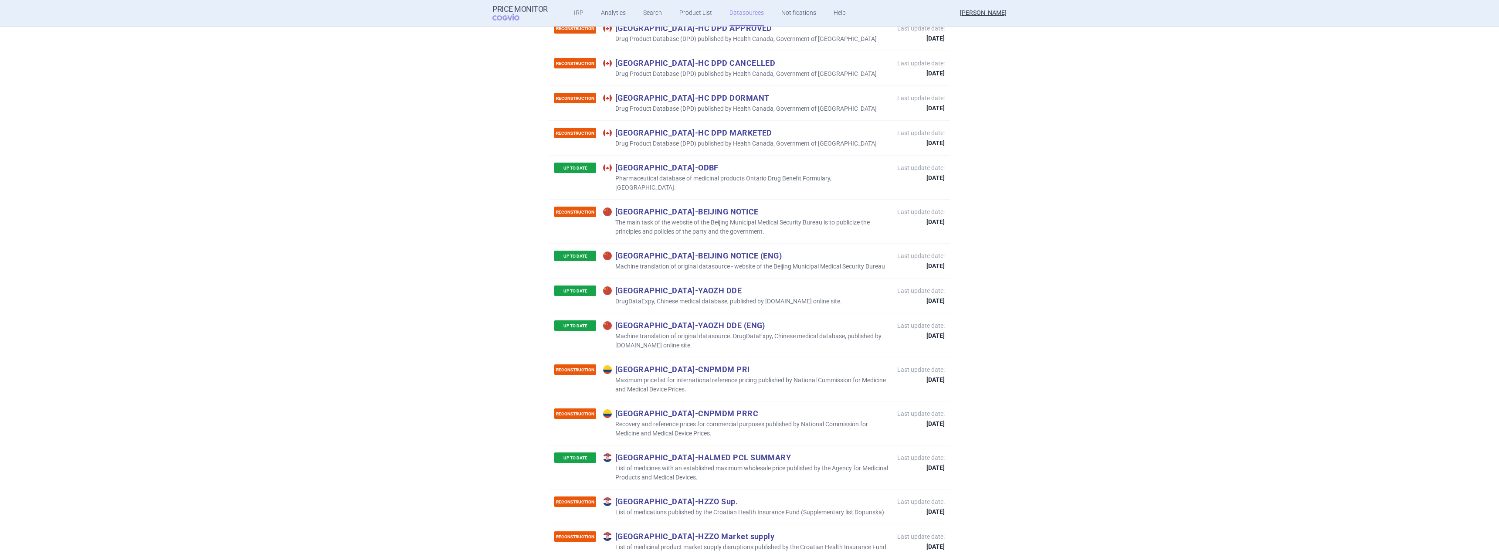 Image resolution: width=1499 pixels, height=554 pixels. What do you see at coordinates (745, 385) in the screenshot?
I see `p: Maximum price list for international reference pricing published by National Commission for Medic...` at bounding box center [745, 385].